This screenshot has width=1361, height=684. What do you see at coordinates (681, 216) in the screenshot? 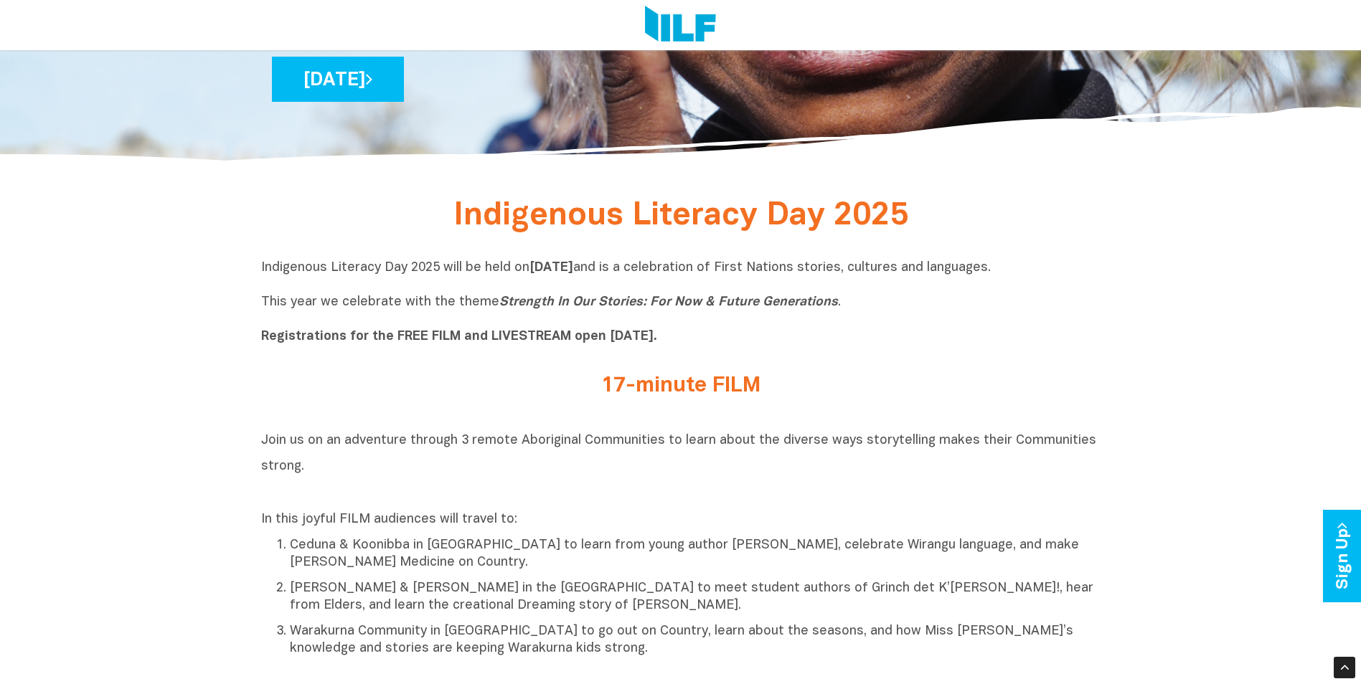
I see `span: Indigenous Literacy Day 2025` at bounding box center [681, 216].